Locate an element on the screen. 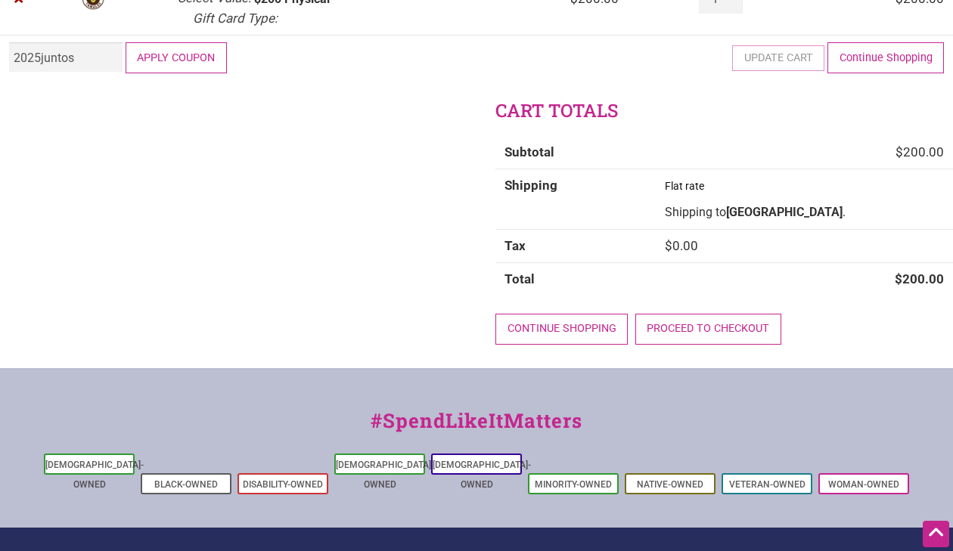  a: Woman-Owned is located at coordinates (864, 485).